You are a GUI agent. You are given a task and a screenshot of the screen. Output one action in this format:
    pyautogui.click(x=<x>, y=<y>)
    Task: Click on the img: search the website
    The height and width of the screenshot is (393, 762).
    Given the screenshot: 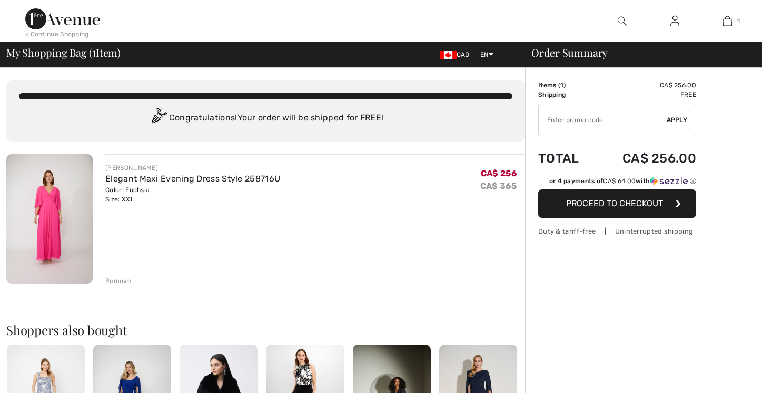 What is the action you would take?
    pyautogui.click(x=622, y=21)
    